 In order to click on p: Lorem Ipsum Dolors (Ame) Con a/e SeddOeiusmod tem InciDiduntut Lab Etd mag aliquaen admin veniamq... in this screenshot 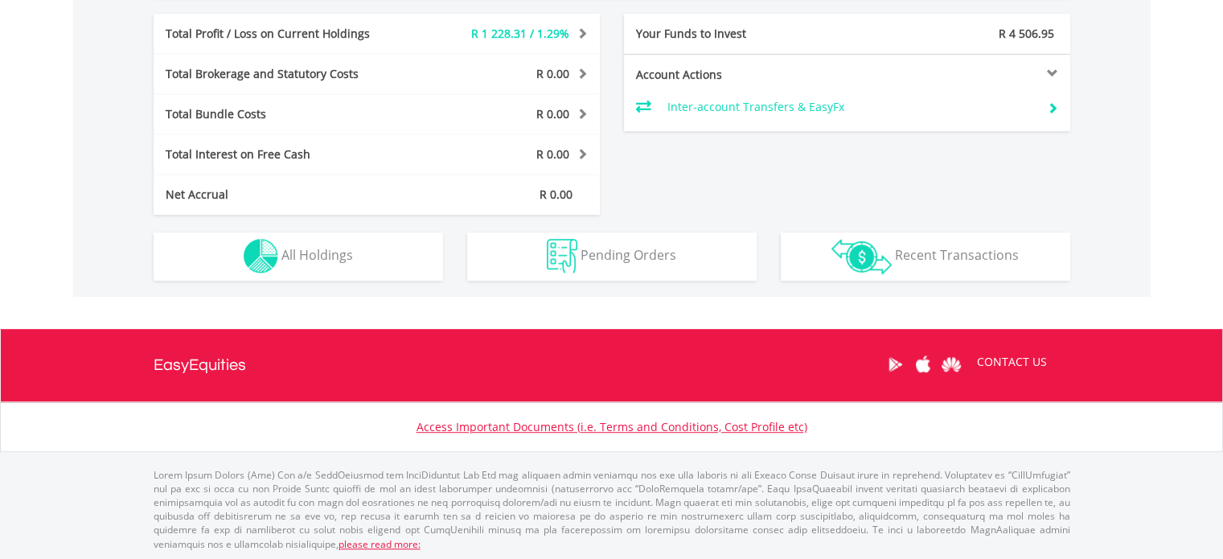, I will do `click(612, 509)`.